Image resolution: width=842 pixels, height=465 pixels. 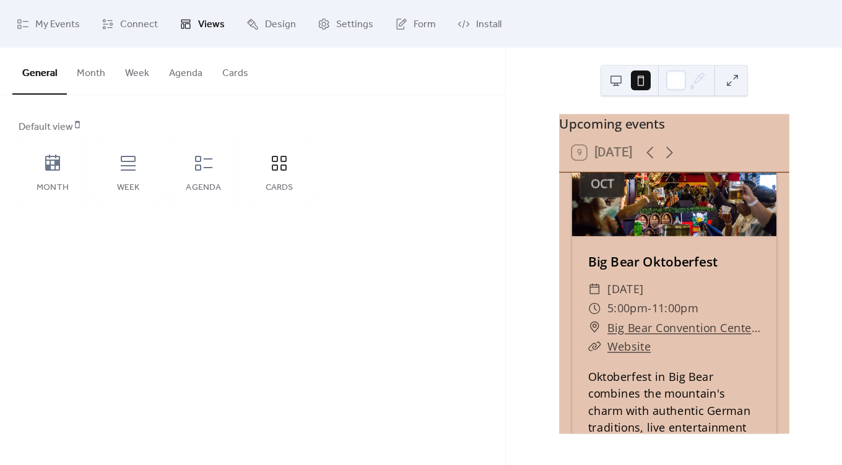 I want to click on button: Week, so click(x=137, y=71).